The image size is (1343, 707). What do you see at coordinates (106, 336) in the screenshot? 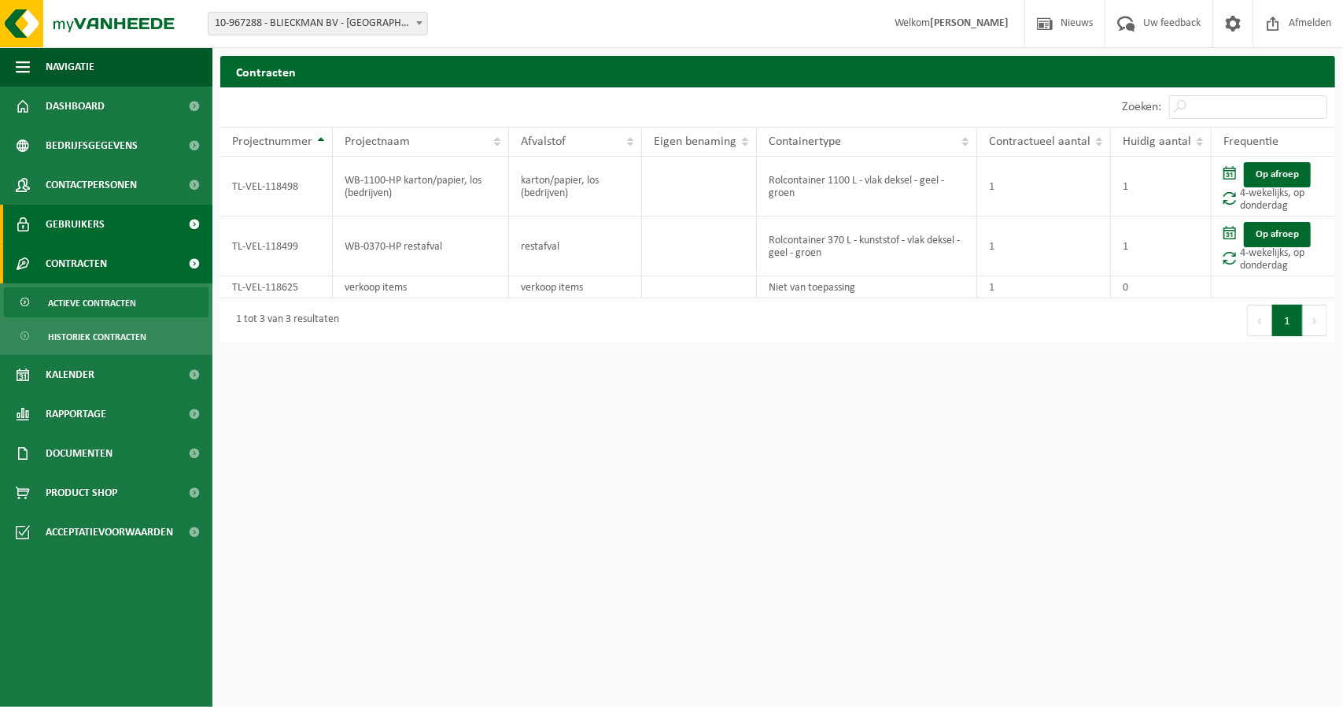
I see `a: Historiek contracten` at bounding box center [106, 336].